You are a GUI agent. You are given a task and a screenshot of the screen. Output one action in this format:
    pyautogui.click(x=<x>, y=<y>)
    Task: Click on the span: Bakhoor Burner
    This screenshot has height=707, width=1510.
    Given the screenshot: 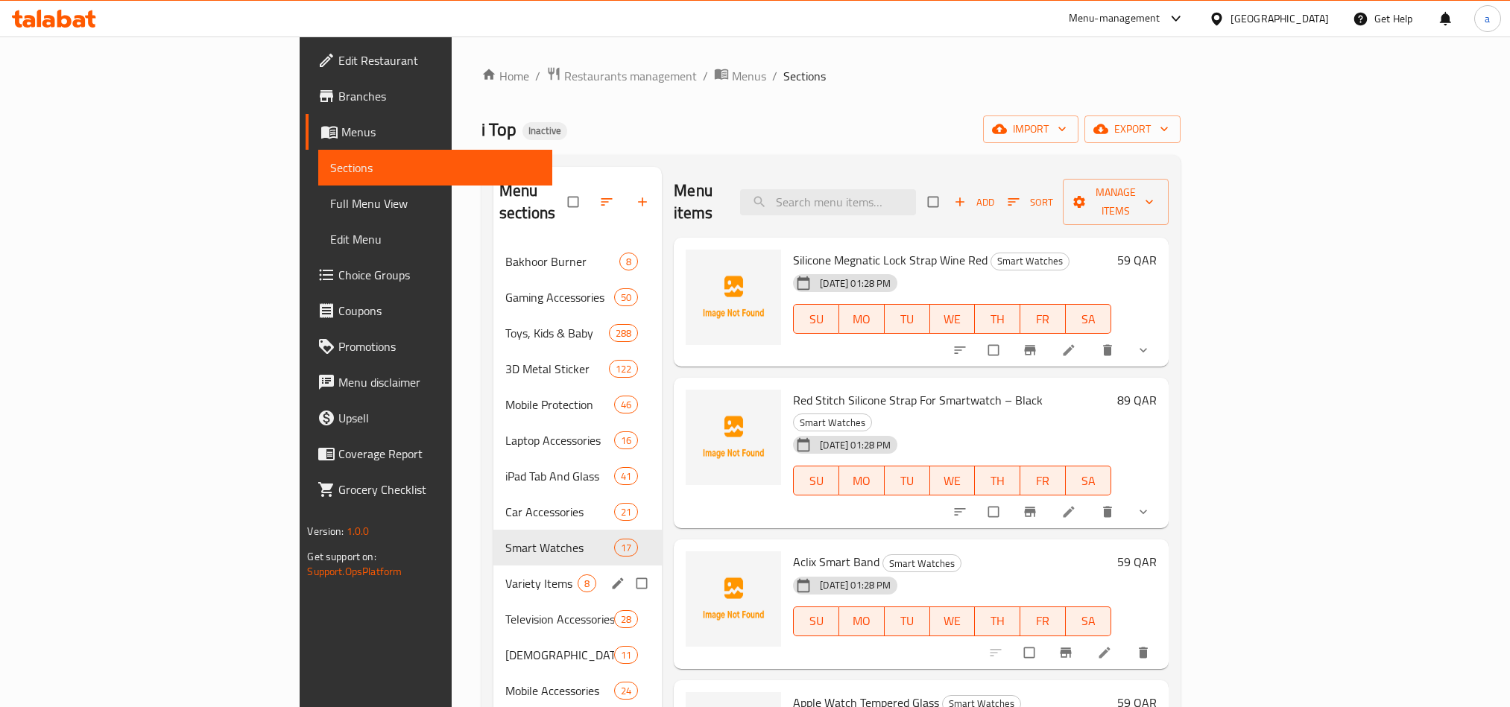 What is the action you would take?
    pyautogui.click(x=562, y=262)
    